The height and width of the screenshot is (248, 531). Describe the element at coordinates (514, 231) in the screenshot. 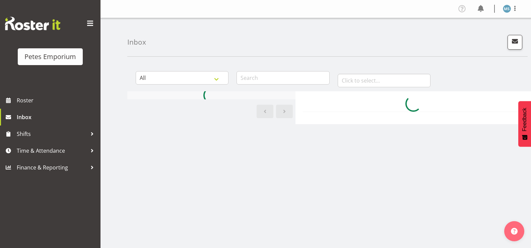

I see `img: help-xxl-2.png` at that location.